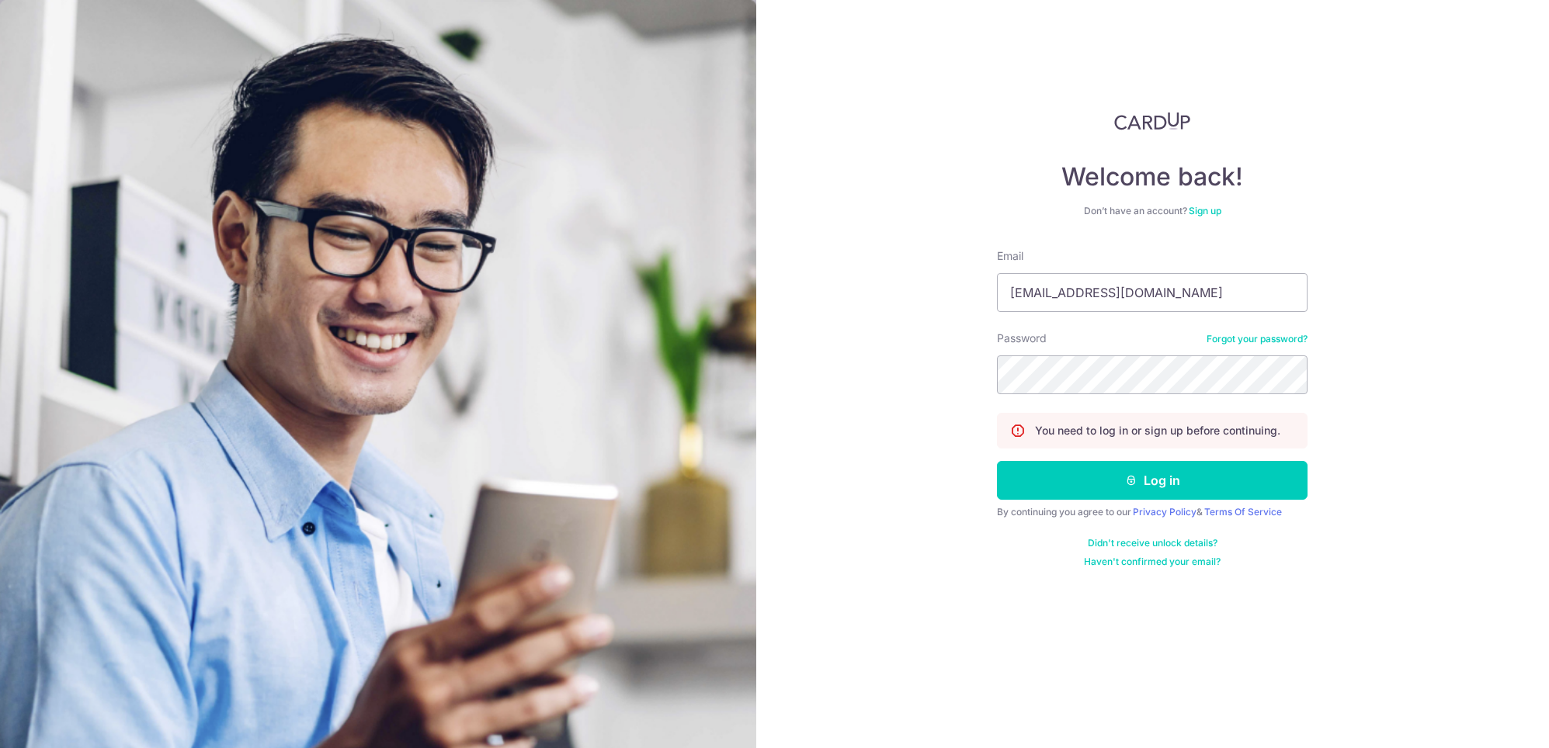 The width and height of the screenshot is (1549, 748). What do you see at coordinates (1257, 339) in the screenshot?
I see `a: Forgot your password?` at bounding box center [1257, 339].